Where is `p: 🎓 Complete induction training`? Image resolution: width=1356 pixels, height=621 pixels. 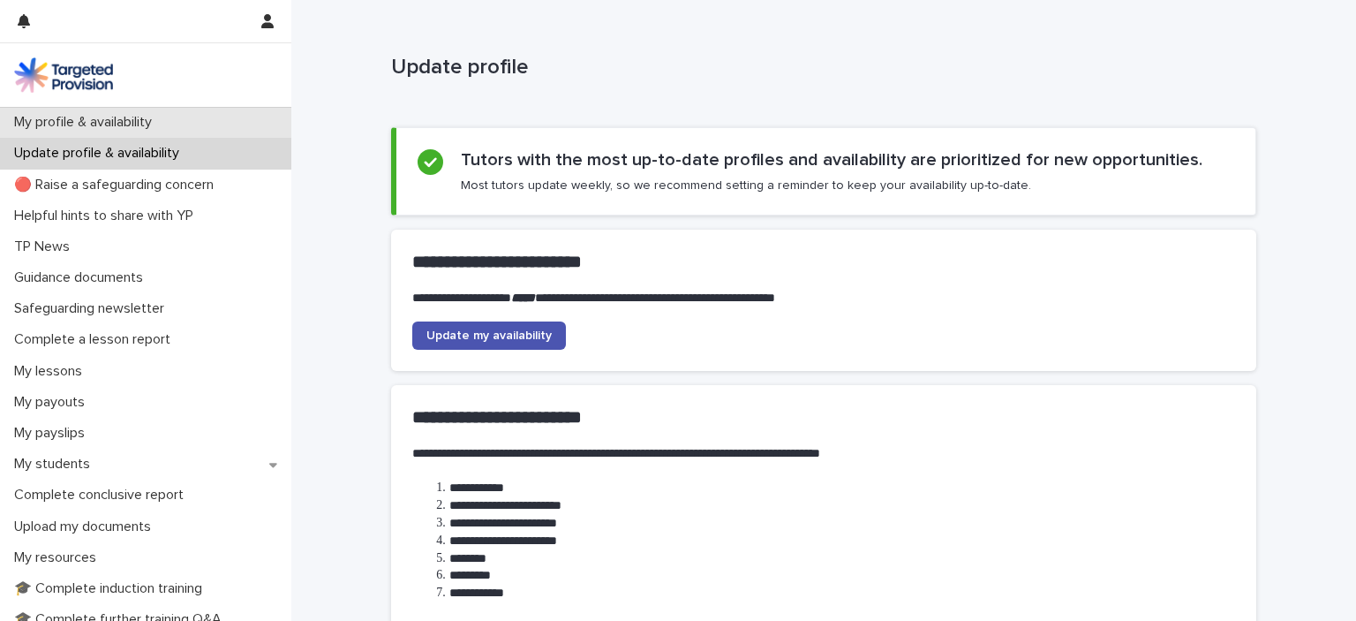
p: 🎓 Complete induction training is located at coordinates (111, 588).